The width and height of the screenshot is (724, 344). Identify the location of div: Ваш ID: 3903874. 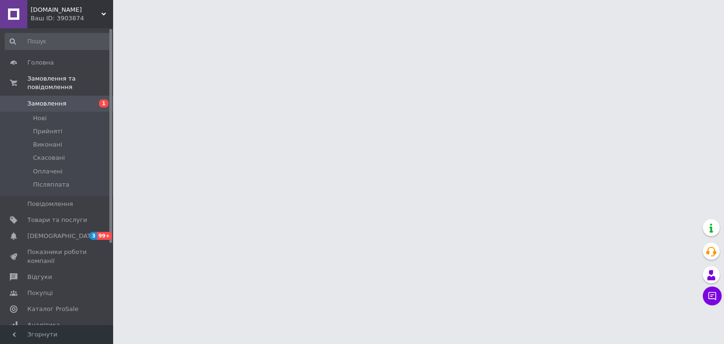
(72, 18).